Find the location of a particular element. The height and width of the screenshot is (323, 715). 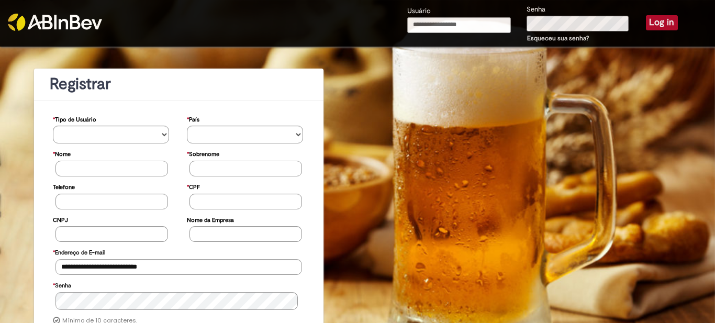

label: Sobrenome is located at coordinates (203, 153).